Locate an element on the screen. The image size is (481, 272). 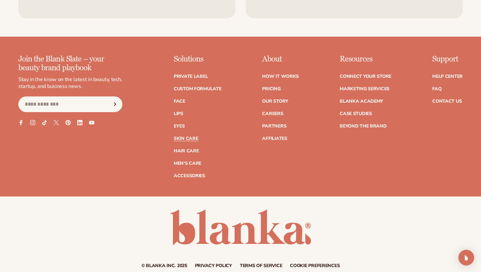
a: Accessories is located at coordinates (189, 176).